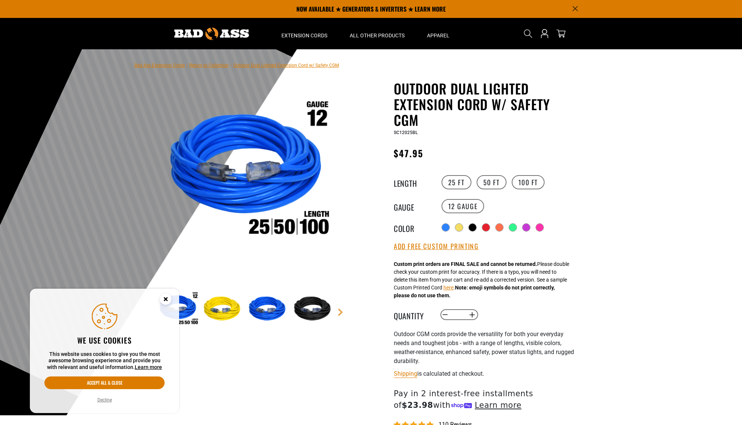 The image size is (742, 425). Describe the element at coordinates (528, 182) in the screenshot. I see `label: 100 FT` at that location.